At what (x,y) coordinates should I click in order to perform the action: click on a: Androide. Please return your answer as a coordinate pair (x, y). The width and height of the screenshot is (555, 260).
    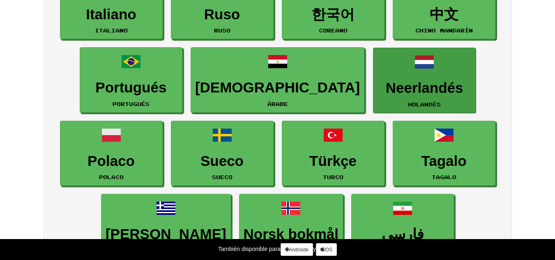
    Looking at the image, I should click on (297, 250).